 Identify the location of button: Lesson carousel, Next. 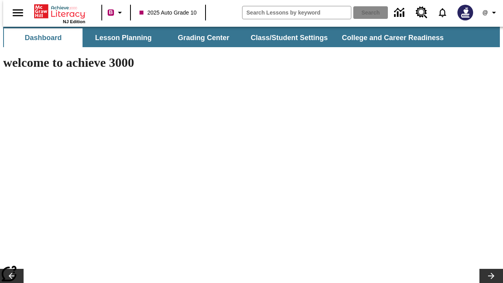
(491, 276).